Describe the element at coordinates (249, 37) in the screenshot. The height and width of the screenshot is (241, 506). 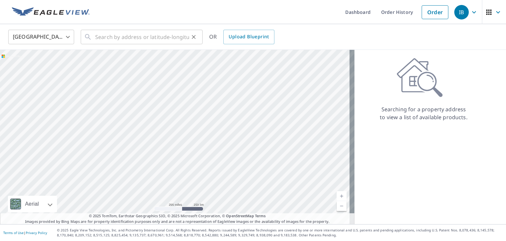
I see `a: Upload Blueprint` at that location.